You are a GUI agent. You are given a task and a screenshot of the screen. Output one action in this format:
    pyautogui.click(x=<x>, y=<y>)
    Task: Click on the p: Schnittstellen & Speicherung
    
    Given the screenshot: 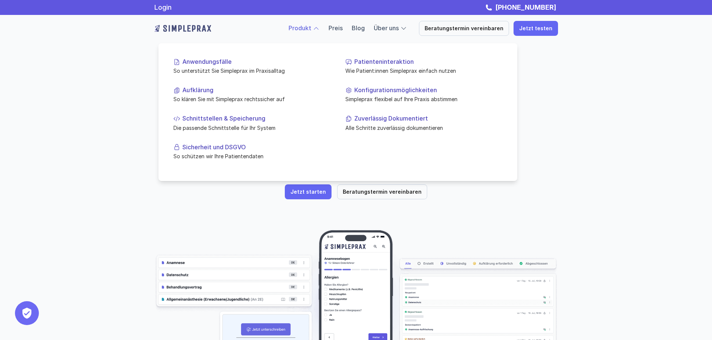 What is the action you would take?
    pyautogui.click(x=256, y=118)
    